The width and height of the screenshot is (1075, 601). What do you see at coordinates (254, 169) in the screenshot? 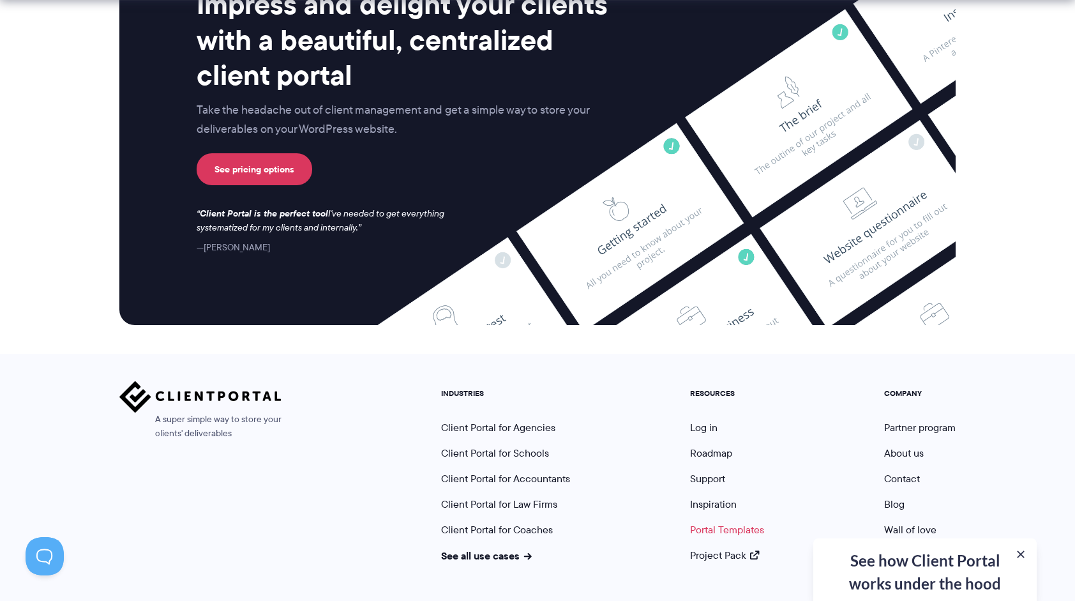
I see `a: See pricing options` at bounding box center [254, 169].